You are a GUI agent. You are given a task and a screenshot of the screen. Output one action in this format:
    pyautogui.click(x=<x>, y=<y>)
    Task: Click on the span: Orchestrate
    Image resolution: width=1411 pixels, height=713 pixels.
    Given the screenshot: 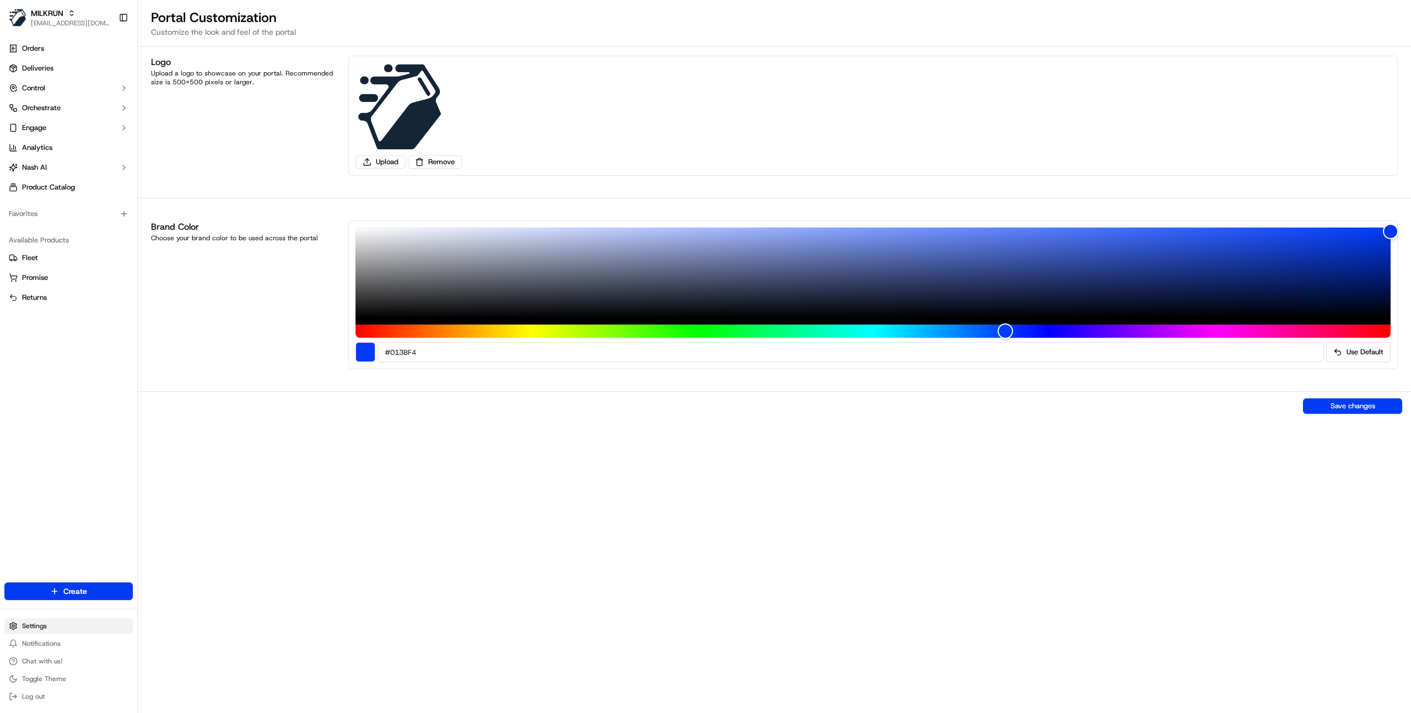 What is the action you would take?
    pyautogui.click(x=41, y=108)
    